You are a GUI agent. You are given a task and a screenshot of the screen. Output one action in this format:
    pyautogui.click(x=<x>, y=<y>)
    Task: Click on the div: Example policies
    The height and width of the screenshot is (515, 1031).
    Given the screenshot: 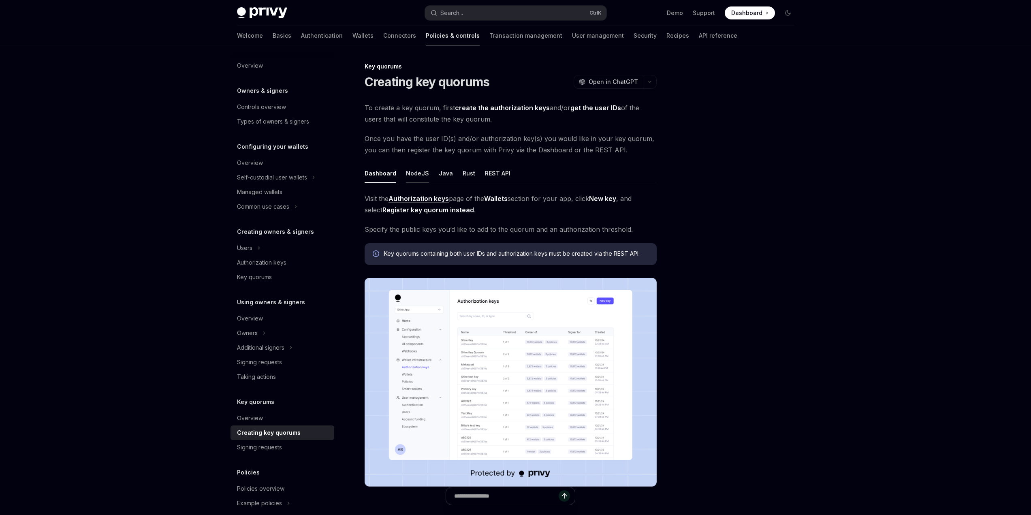 What is the action you would take?
    pyautogui.click(x=259, y=503)
    